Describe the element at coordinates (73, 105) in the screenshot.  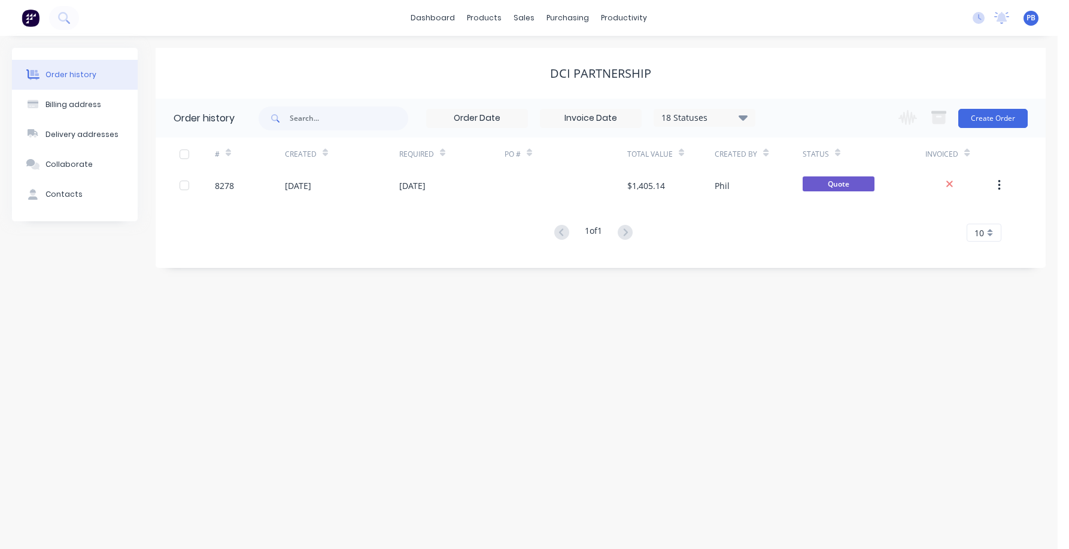
I see `div: Billing address` at that location.